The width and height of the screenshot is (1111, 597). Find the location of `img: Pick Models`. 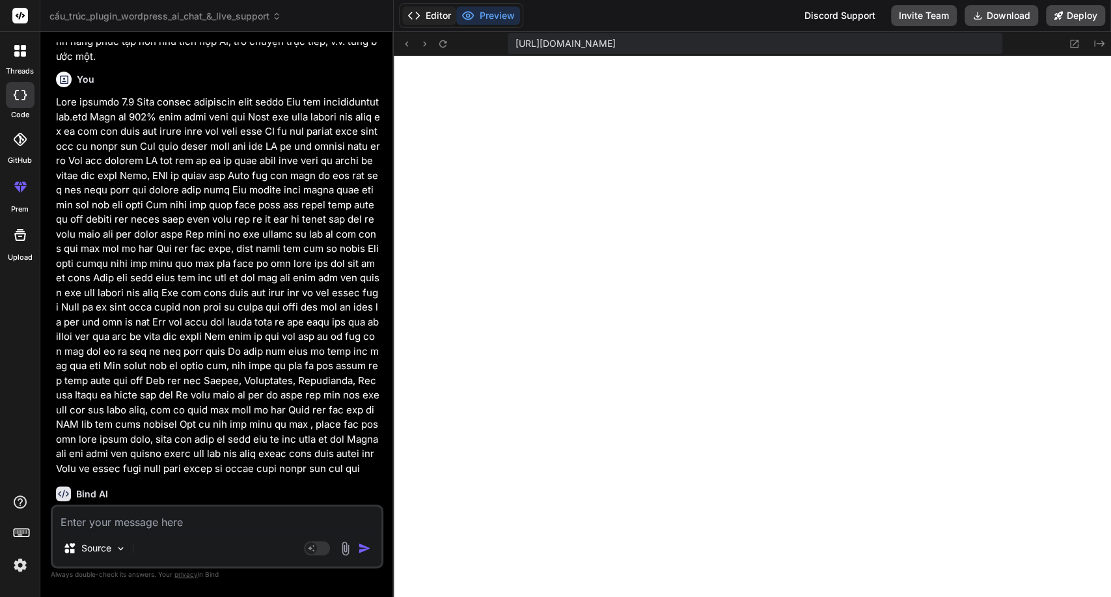

img: Pick Models is located at coordinates (120, 548).